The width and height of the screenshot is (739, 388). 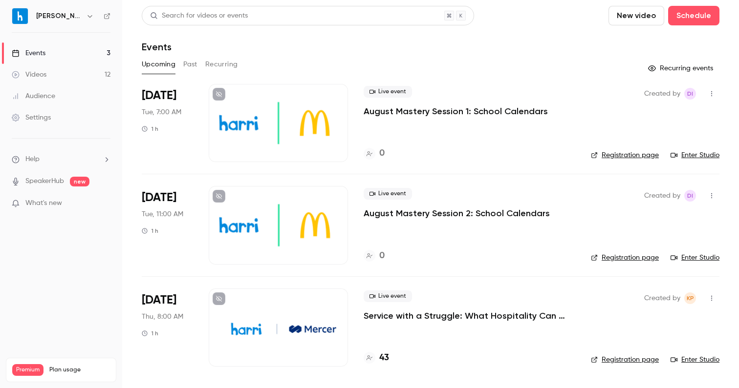 I want to click on button: New video, so click(x=636, y=16).